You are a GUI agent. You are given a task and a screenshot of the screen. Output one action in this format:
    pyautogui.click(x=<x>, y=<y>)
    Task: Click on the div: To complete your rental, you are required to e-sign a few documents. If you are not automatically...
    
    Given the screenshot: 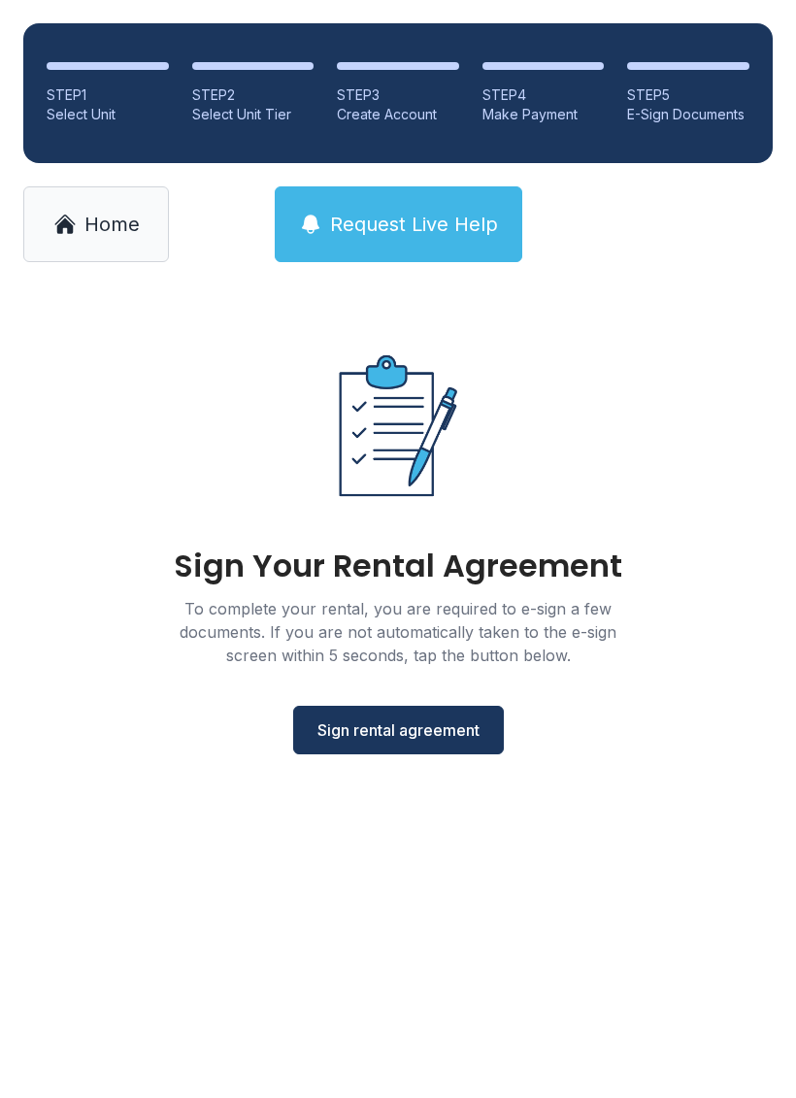 What is the action you would take?
    pyautogui.click(x=398, y=632)
    